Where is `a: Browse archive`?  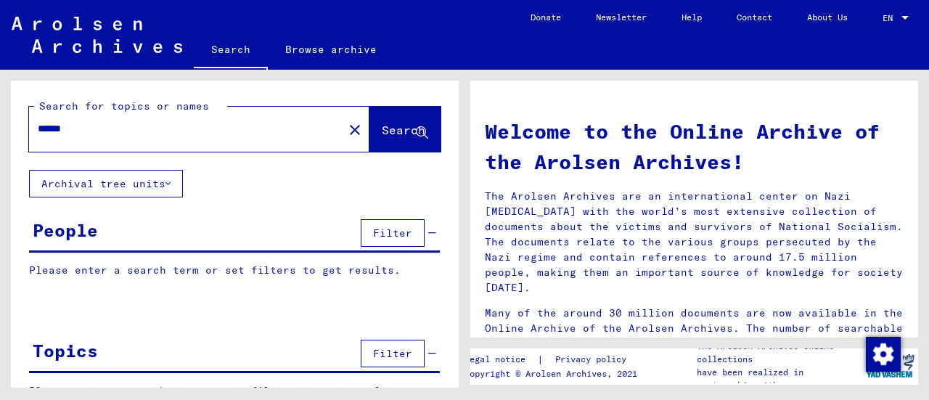
a: Browse archive is located at coordinates (331, 49).